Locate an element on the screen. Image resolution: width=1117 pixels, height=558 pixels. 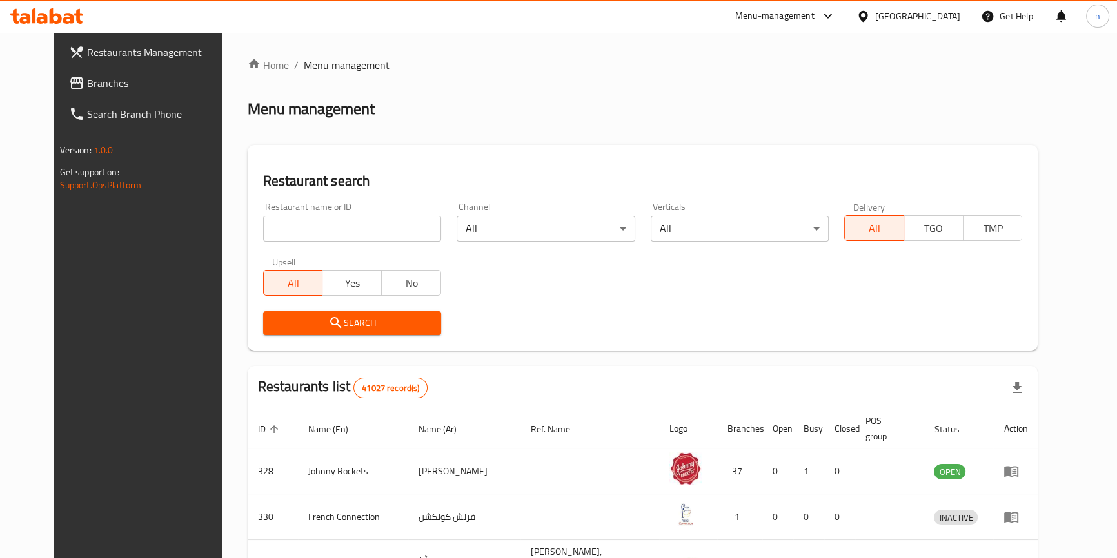
span: INACTIVE is located at coordinates (956, 518).